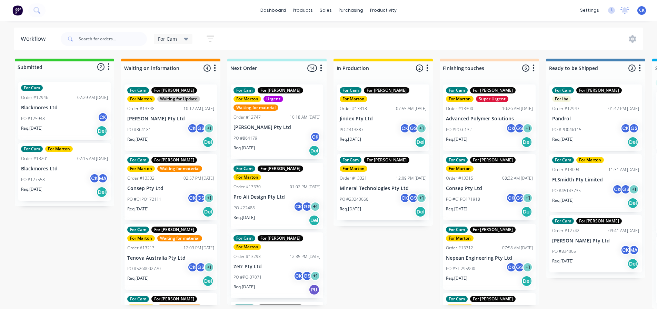  Describe the element at coordinates (459, 248) in the screenshot. I see `div: Order #13312` at that location.